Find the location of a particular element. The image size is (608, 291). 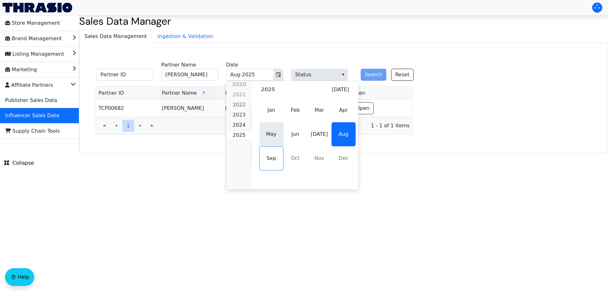

td: 2025 Aug is located at coordinates (344, 134).